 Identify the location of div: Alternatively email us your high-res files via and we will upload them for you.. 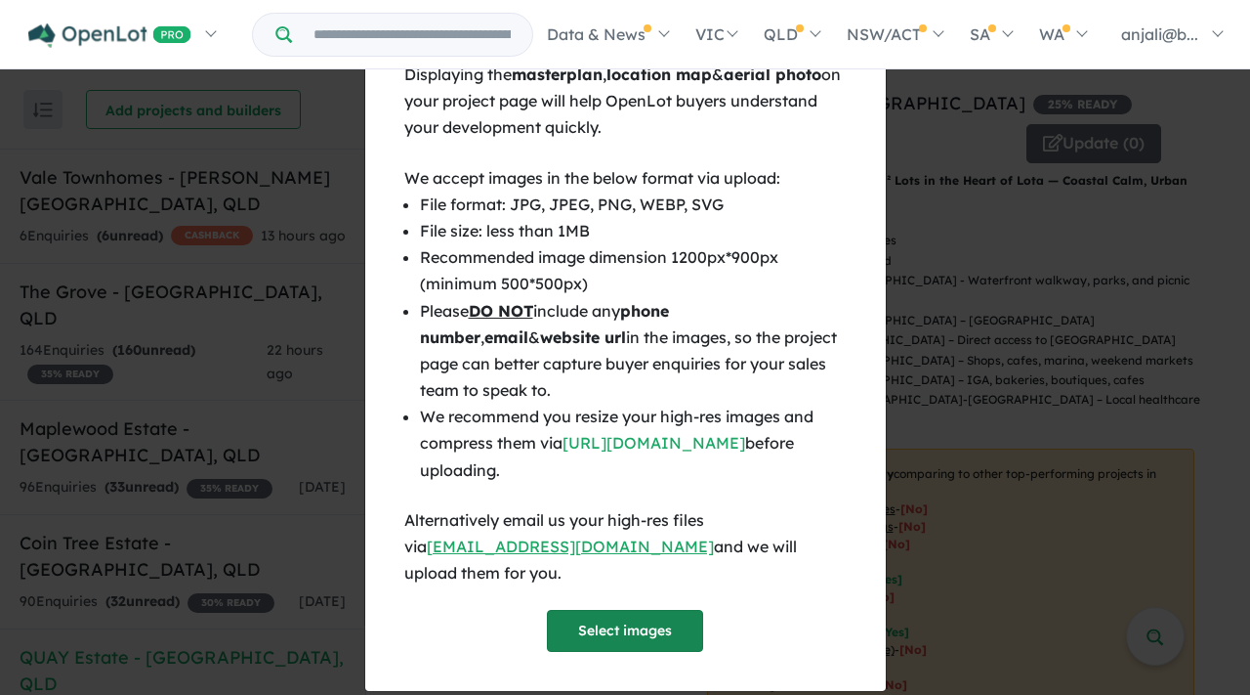
(625, 547).